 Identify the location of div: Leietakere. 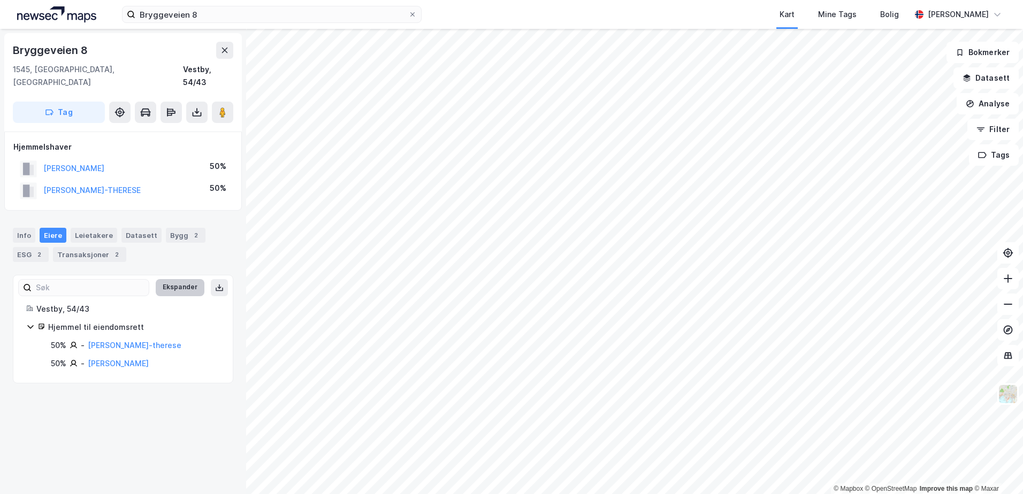
(94, 235).